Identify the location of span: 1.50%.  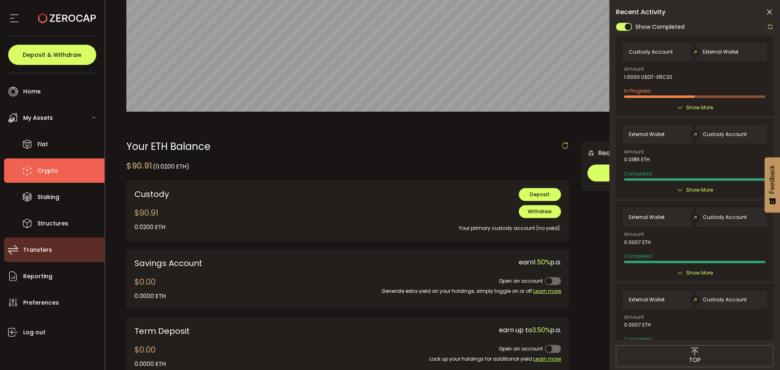
(542, 262).